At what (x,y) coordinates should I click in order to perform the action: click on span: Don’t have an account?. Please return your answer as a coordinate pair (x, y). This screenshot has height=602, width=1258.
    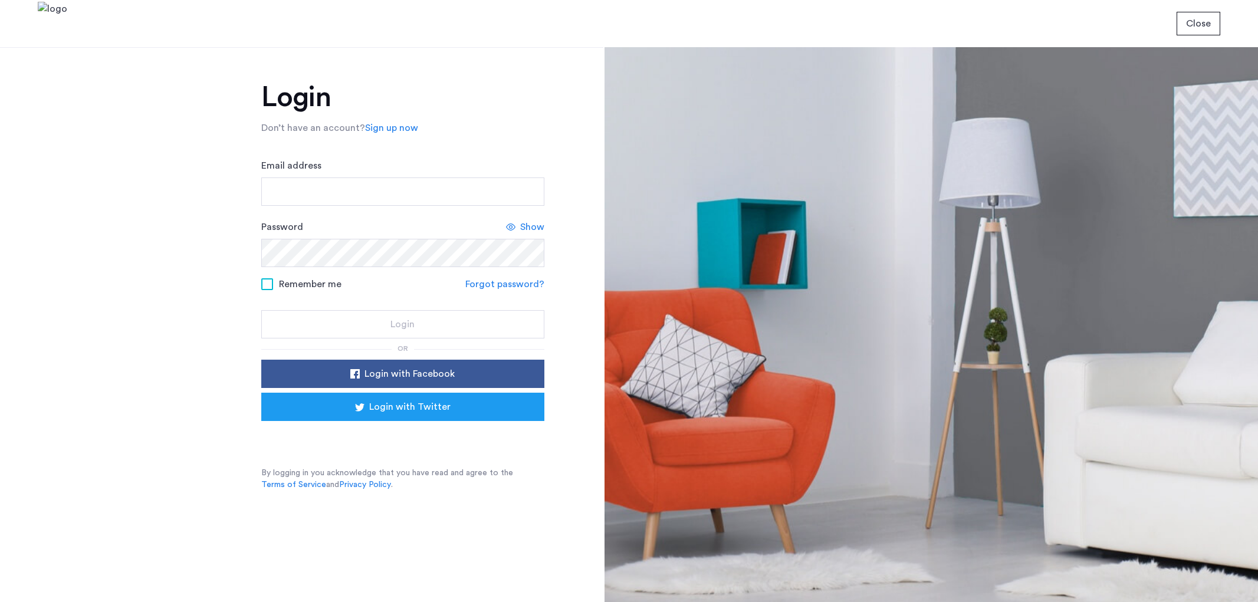
    Looking at the image, I should click on (313, 128).